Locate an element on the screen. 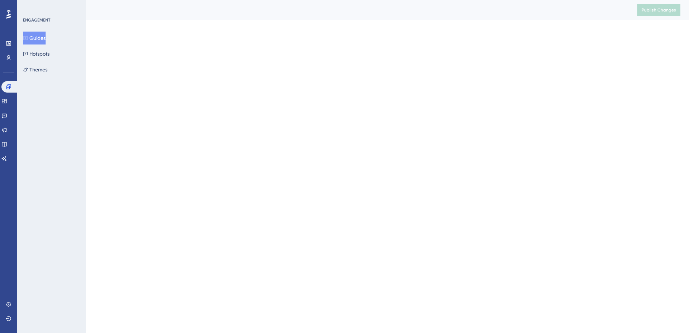  button: Guides is located at coordinates (34, 38).